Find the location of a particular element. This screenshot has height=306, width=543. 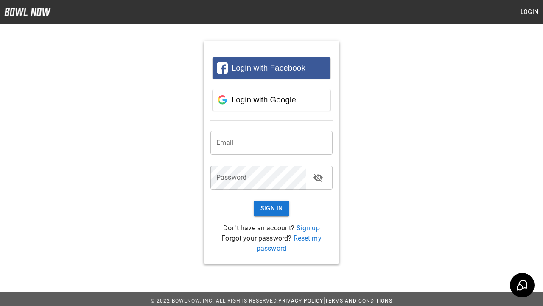

button: Login with Google is located at coordinates (272, 100).